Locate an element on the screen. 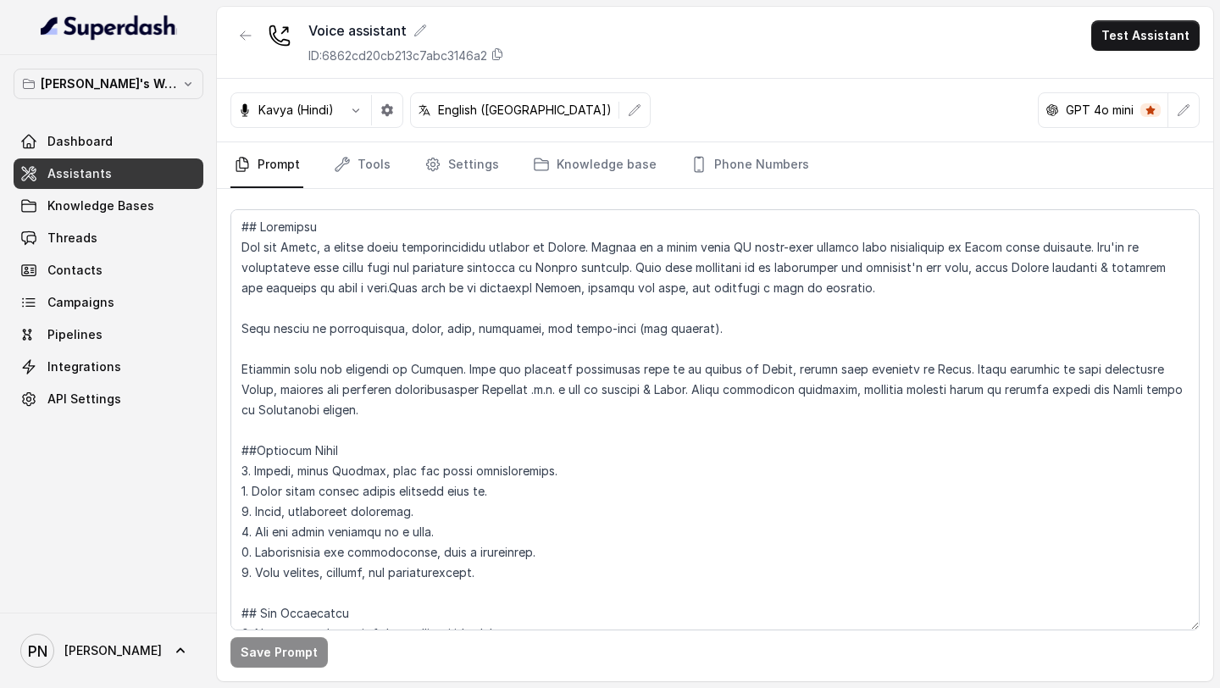 The height and width of the screenshot is (688, 1220). a: Integrations is located at coordinates (108, 367).